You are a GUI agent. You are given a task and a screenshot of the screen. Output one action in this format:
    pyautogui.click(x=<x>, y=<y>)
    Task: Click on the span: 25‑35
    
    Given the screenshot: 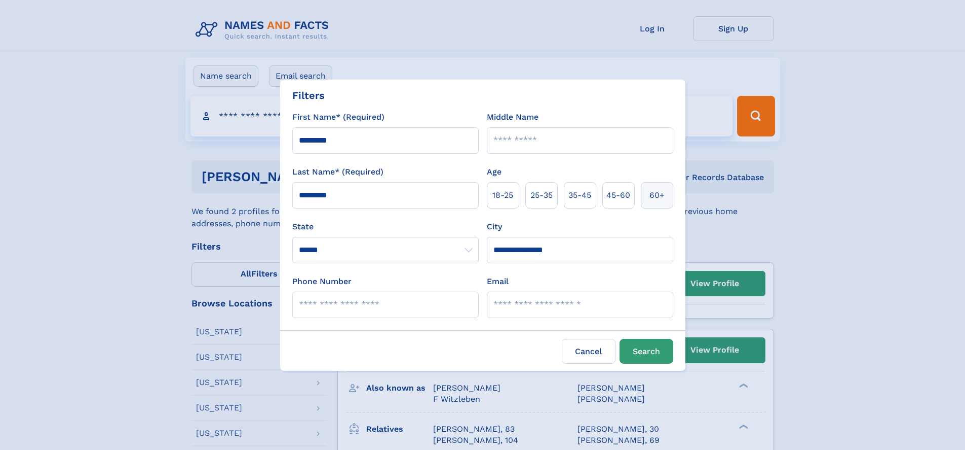 What is the action you would take?
    pyautogui.click(x=542, y=195)
    